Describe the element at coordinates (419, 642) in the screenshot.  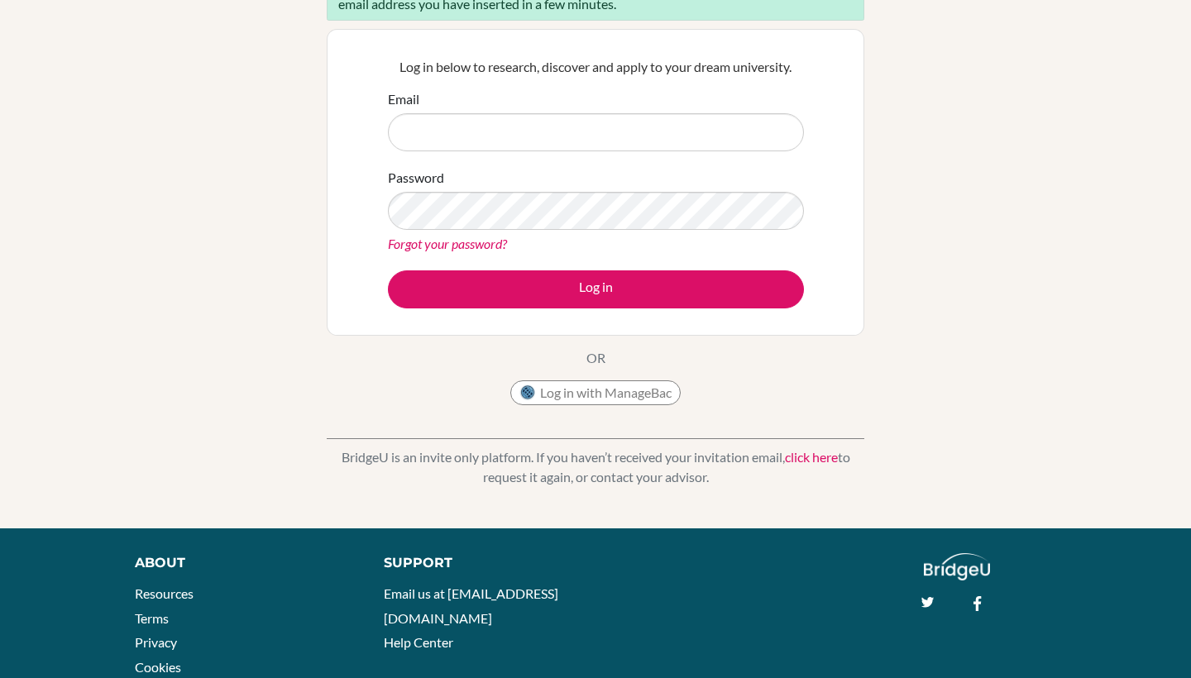
I see `a: Help Center` at that location.